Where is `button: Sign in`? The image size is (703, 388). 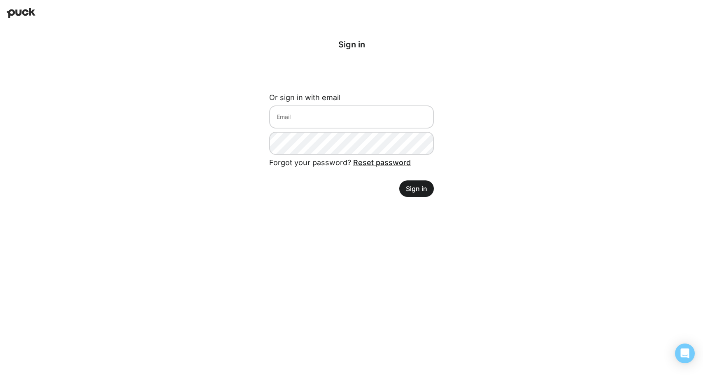 button: Sign in is located at coordinates (417, 189).